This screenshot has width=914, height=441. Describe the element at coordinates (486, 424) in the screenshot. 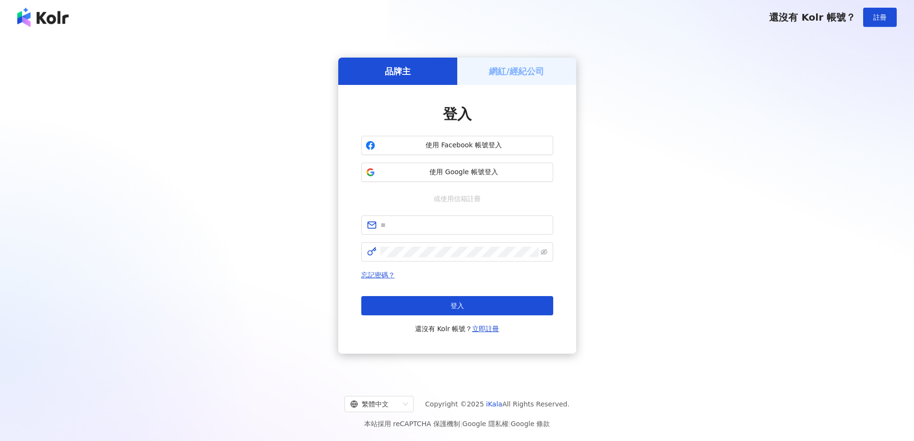

I see `a: Google 隱私權` at that location.